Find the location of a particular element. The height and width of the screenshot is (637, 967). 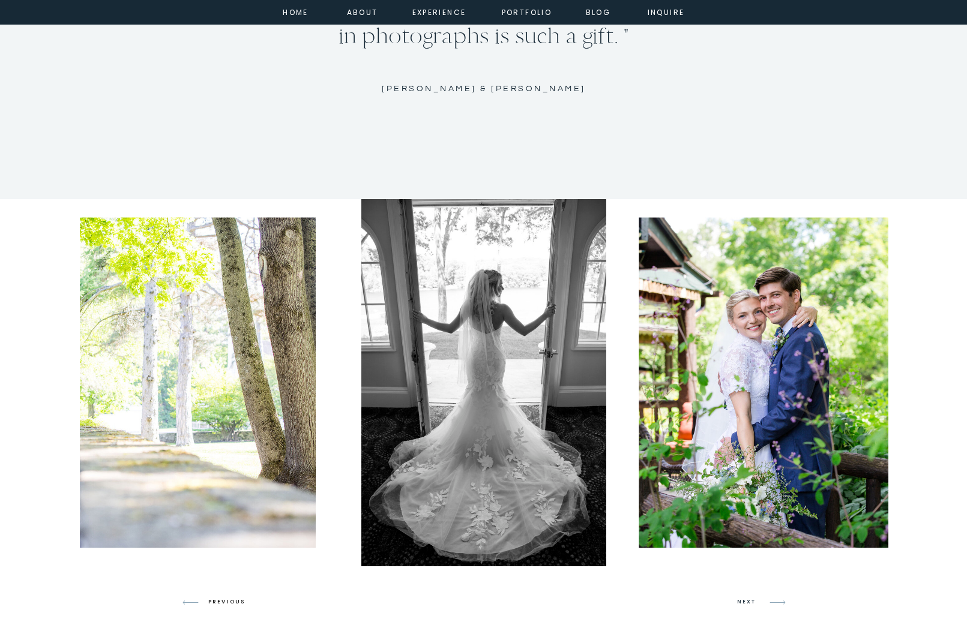

a: home is located at coordinates (296, 11).